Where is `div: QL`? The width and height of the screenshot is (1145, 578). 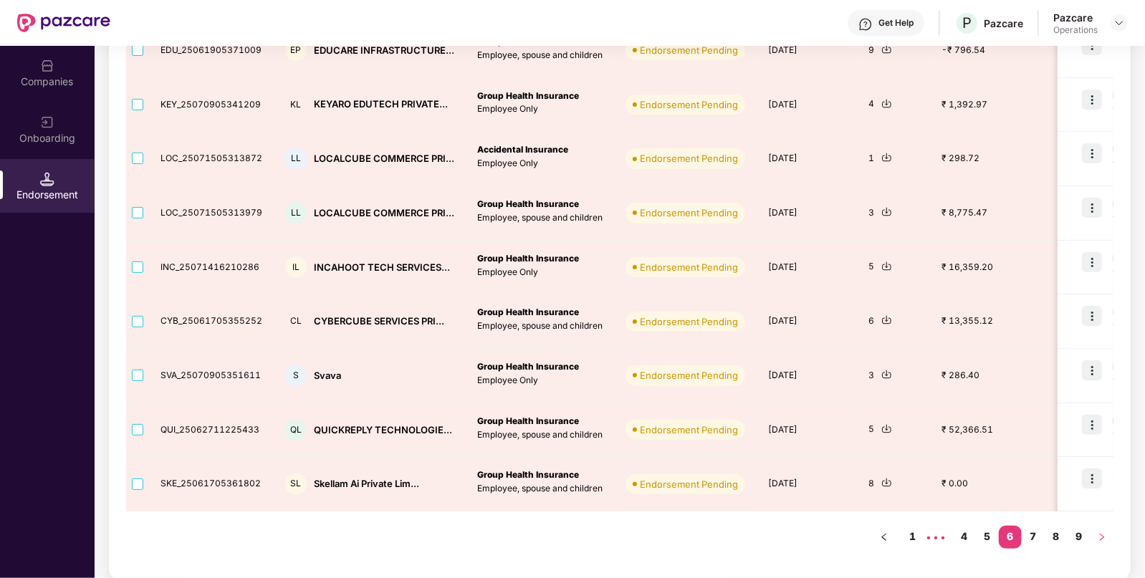
div: QL is located at coordinates (296, 430).